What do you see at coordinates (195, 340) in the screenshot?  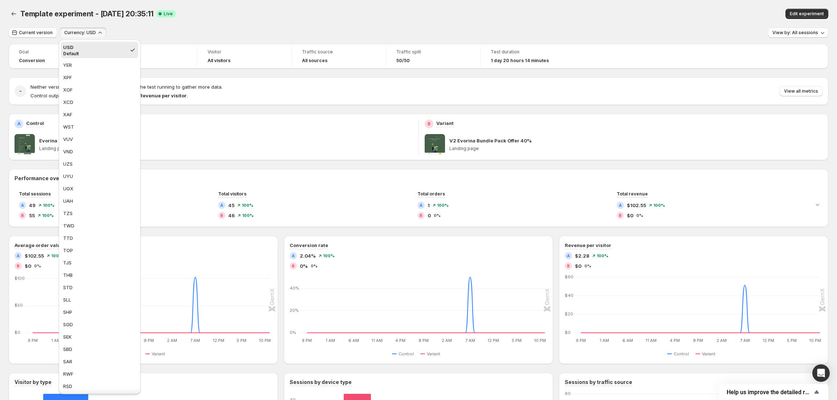 I see `text: 7 AM` at bounding box center [195, 340].